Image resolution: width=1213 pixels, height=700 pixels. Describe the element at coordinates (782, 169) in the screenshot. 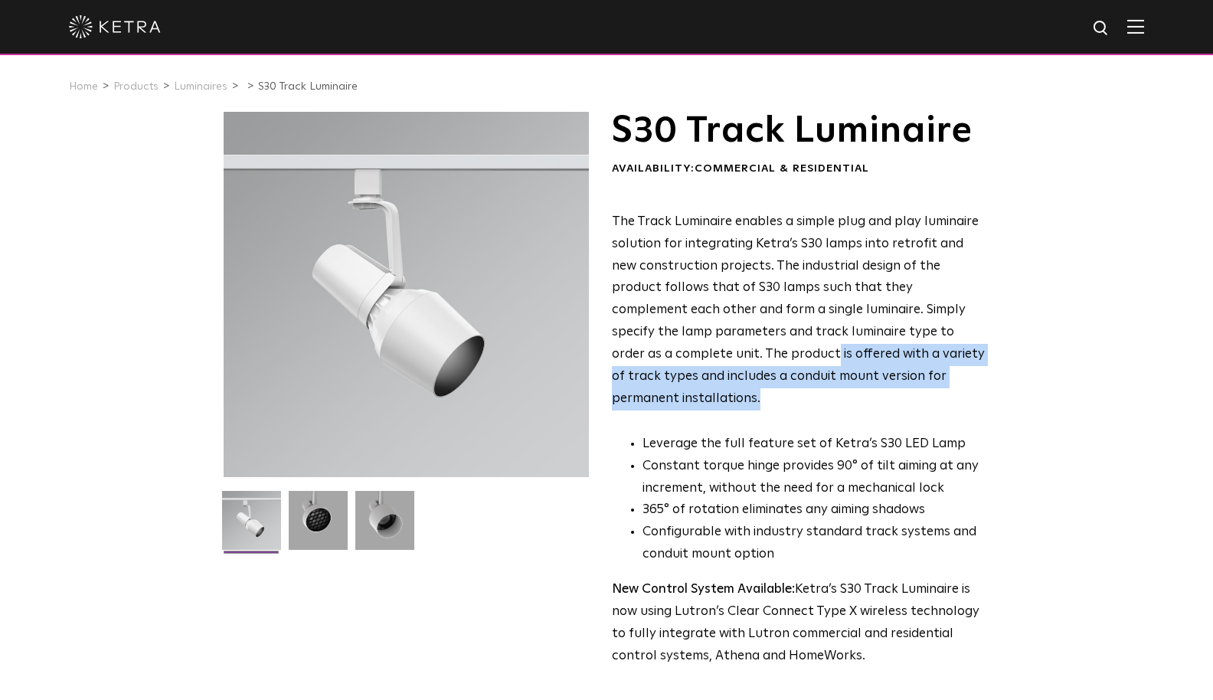

I see `span: Commercial & Residential` at that location.